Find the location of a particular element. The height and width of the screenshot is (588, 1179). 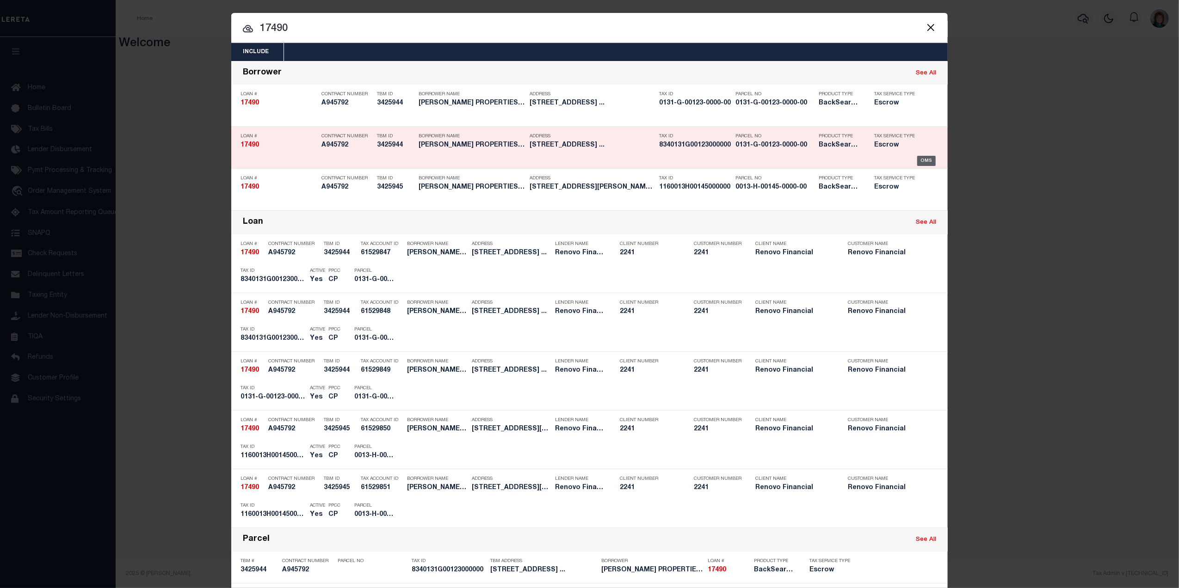

div: Borrower is located at coordinates (262, 73).